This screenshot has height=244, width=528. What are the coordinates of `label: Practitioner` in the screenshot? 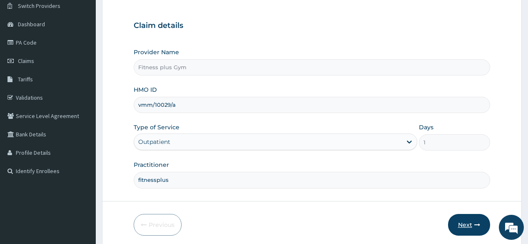 It's located at (151, 164).